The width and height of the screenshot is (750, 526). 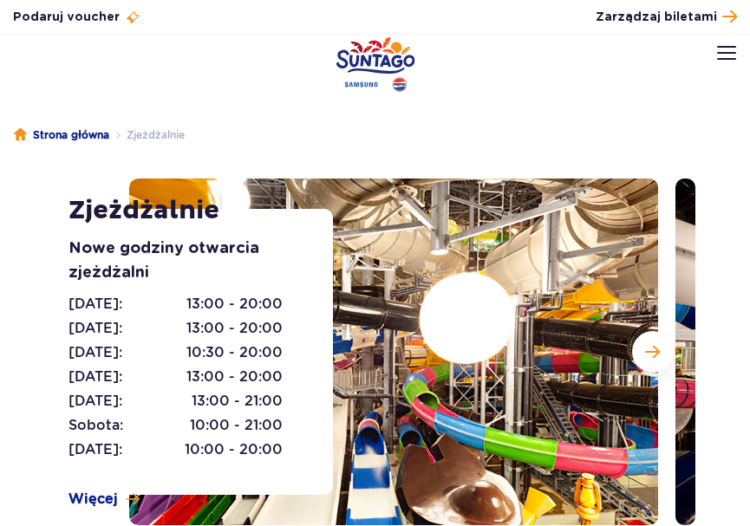 What do you see at coordinates (66, 17) in the screenshot?
I see `span: Podaruj voucher` at bounding box center [66, 17].